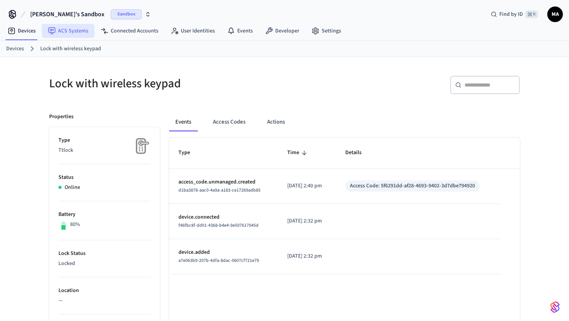 The height and width of the screenshot is (321, 569). What do you see at coordinates (72, 188) in the screenshot?
I see `p: Online` at bounding box center [72, 188].